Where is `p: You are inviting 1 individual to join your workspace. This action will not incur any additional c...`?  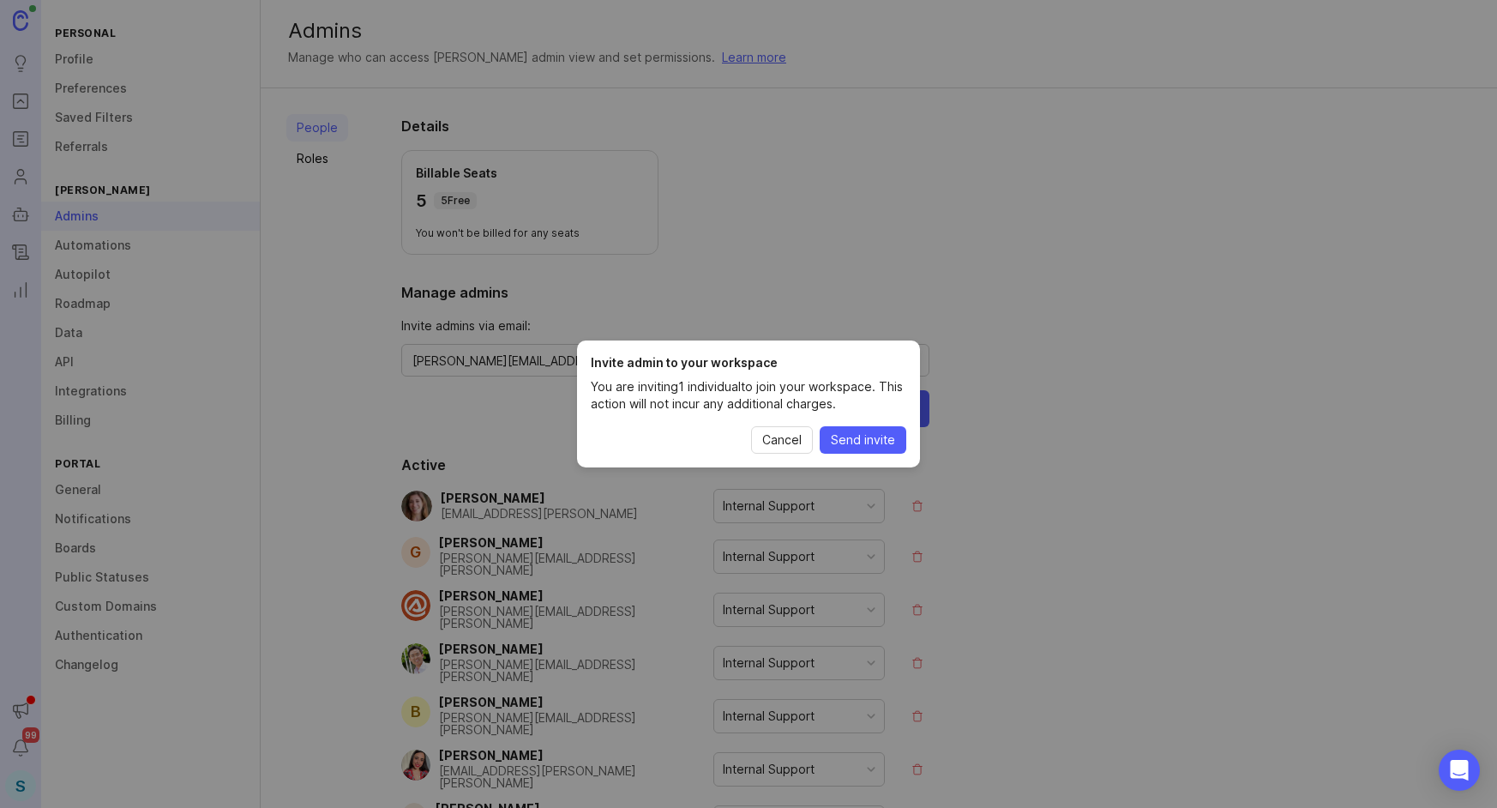
p: You are inviting 1 individual to join your workspace. This action will not incur any additional c... is located at coordinates (749, 395).